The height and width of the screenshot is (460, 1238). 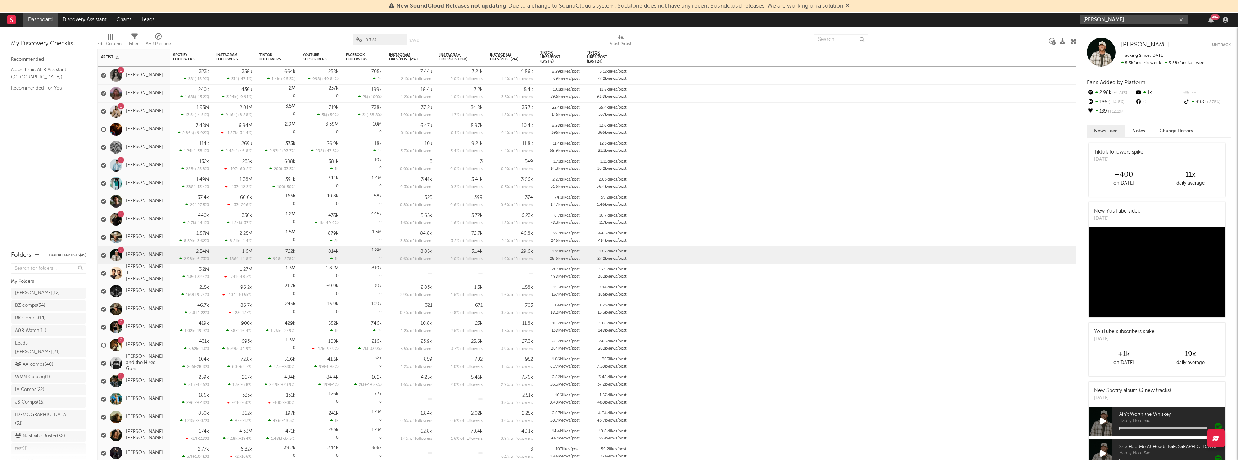 I want to click on div: 2.01M, so click(x=246, y=108).